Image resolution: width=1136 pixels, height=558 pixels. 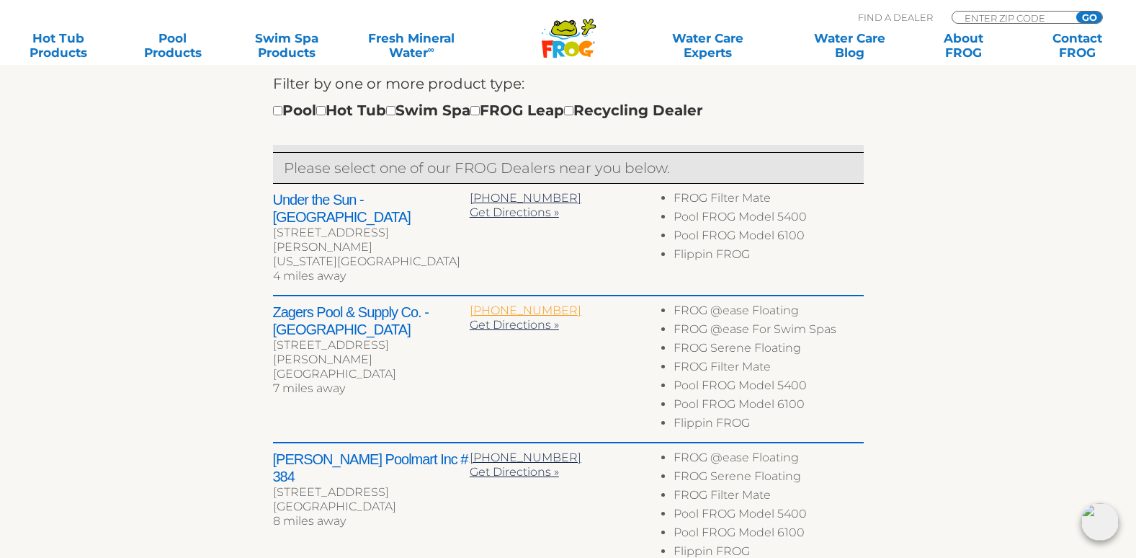 I want to click on div: Pool Hot Tub Swim Spa FROG Leap Recycling Dealer, so click(x=488, y=110).